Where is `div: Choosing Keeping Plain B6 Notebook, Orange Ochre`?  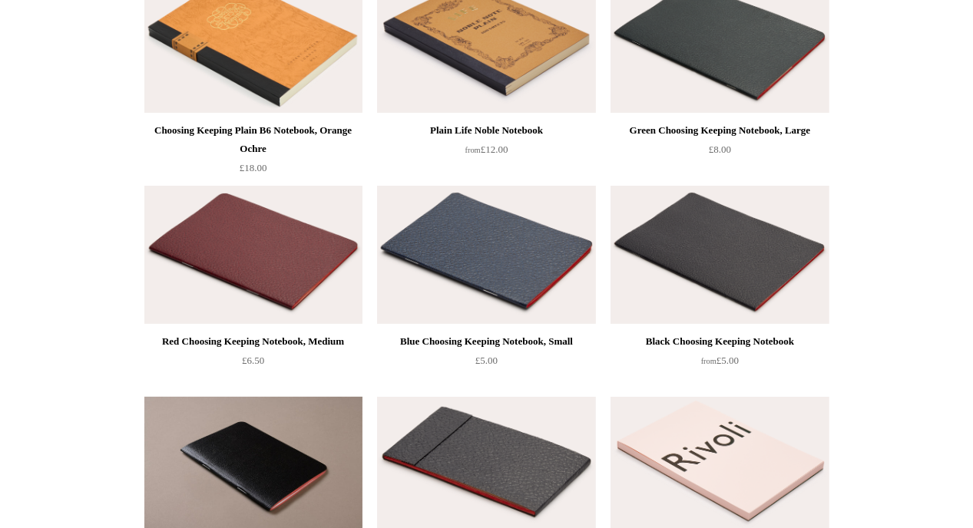 div: Choosing Keeping Plain B6 Notebook, Orange Ochre is located at coordinates (253, 140).